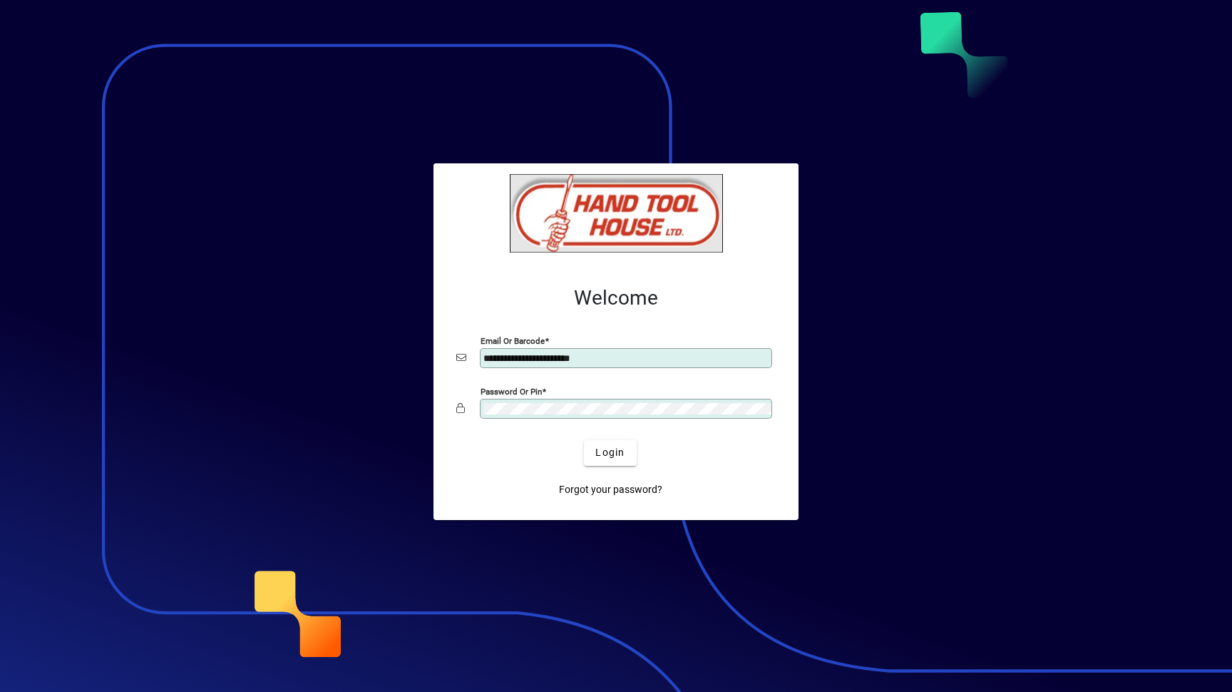 Image resolution: width=1232 pixels, height=692 pixels. Describe the element at coordinates (616, 298) in the screenshot. I see `h2: Welcome` at that location.